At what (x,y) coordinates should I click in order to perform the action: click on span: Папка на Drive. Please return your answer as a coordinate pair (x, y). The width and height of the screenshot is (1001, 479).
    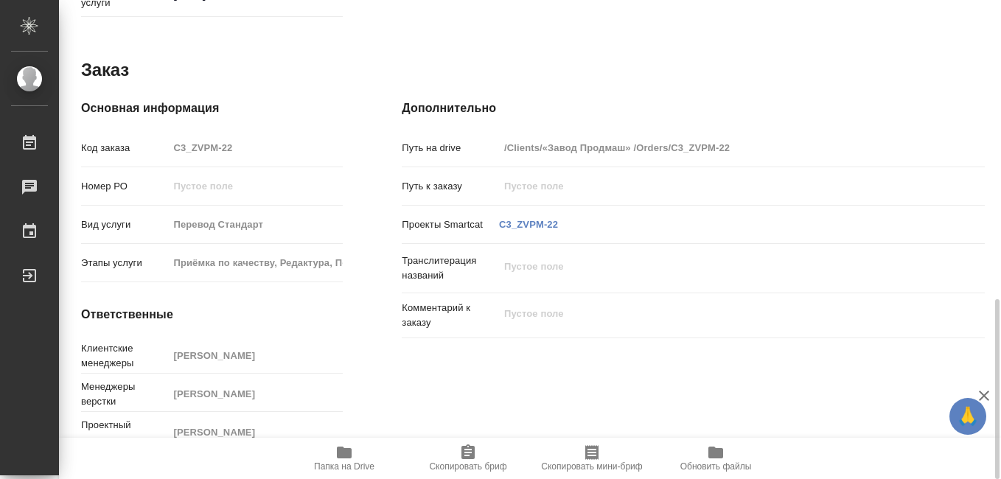
    Looking at the image, I should click on (344, 467).